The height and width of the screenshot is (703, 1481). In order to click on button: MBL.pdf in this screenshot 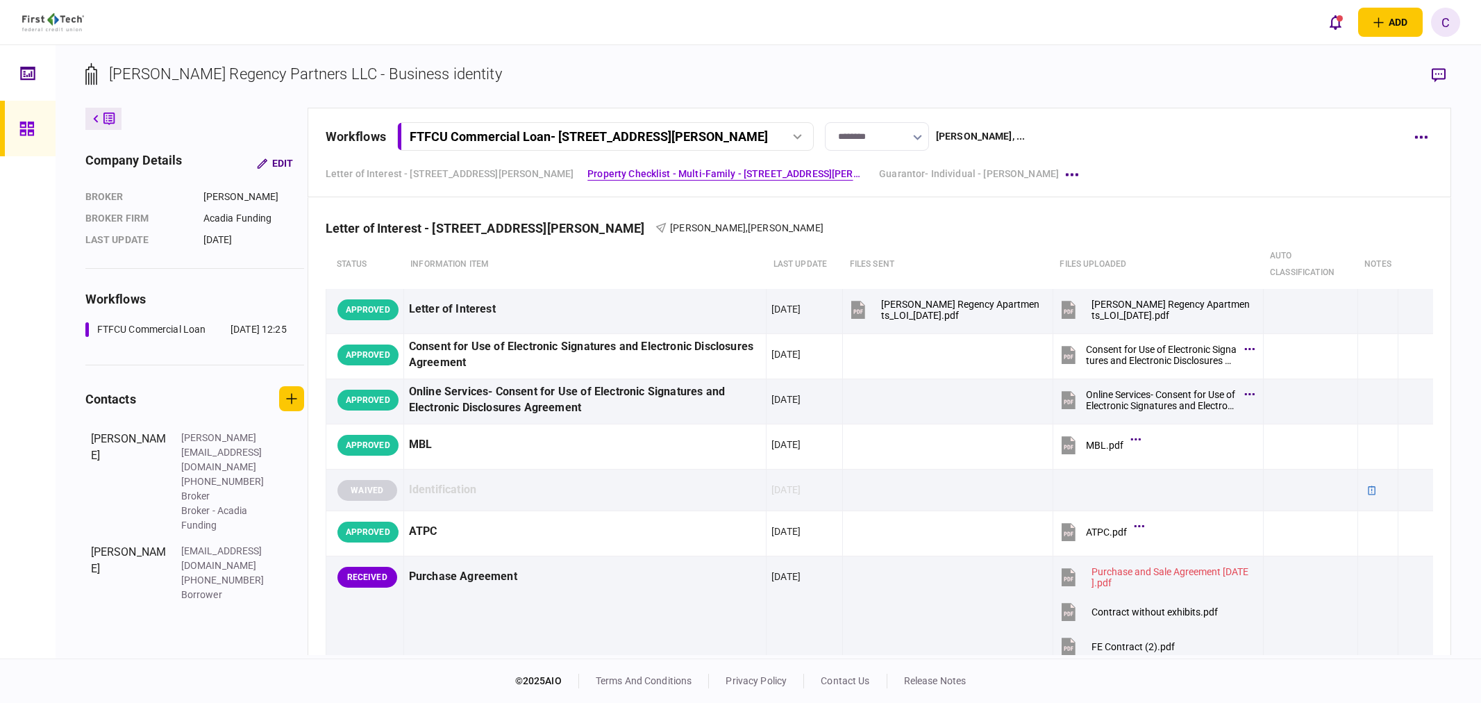, I will do `click(1098, 444)`.